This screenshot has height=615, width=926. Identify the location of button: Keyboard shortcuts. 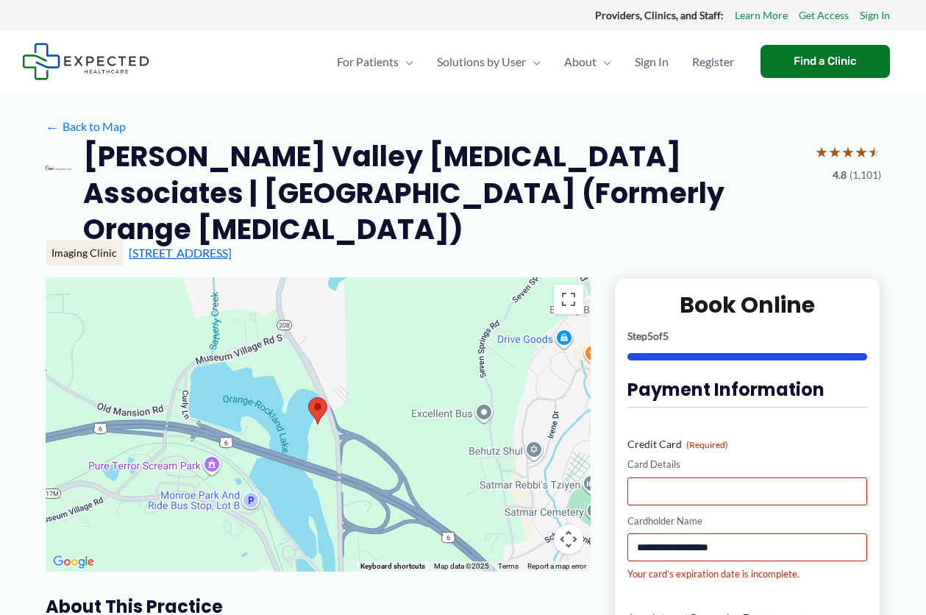
(393, 566).